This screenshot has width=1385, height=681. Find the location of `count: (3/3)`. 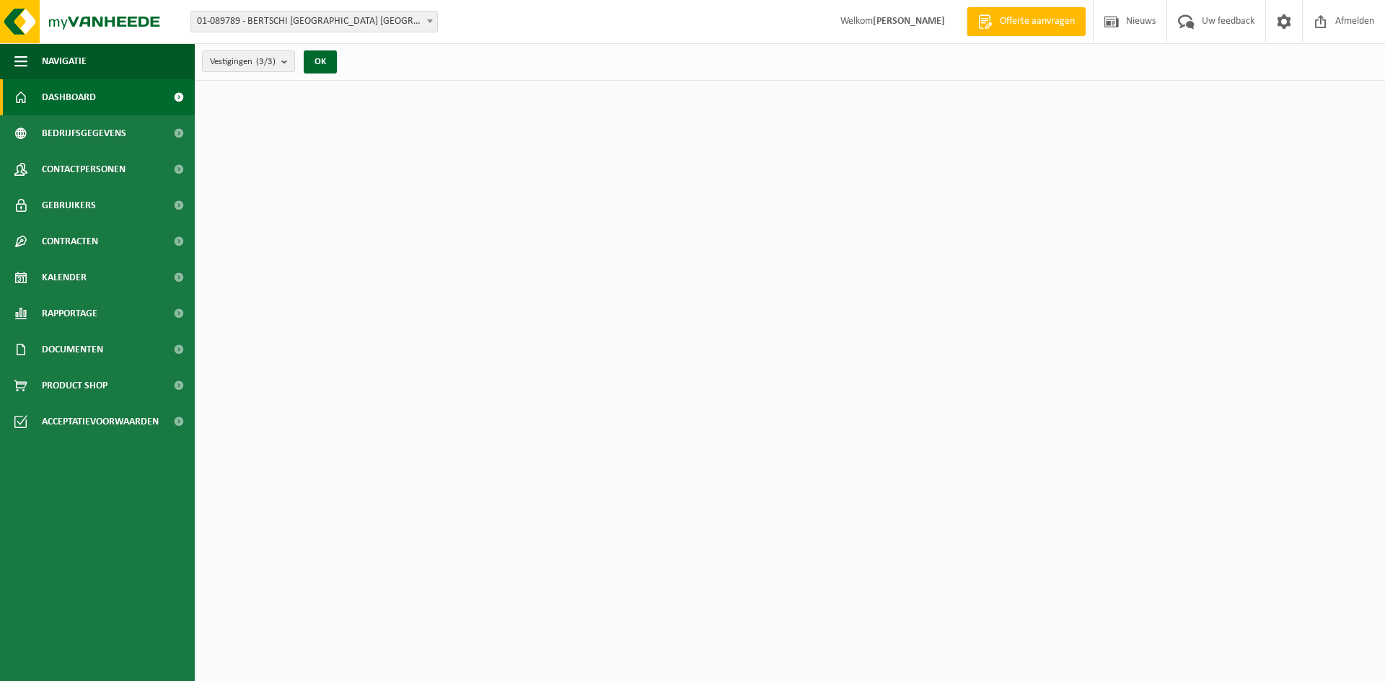

count: (3/3) is located at coordinates (265, 61).